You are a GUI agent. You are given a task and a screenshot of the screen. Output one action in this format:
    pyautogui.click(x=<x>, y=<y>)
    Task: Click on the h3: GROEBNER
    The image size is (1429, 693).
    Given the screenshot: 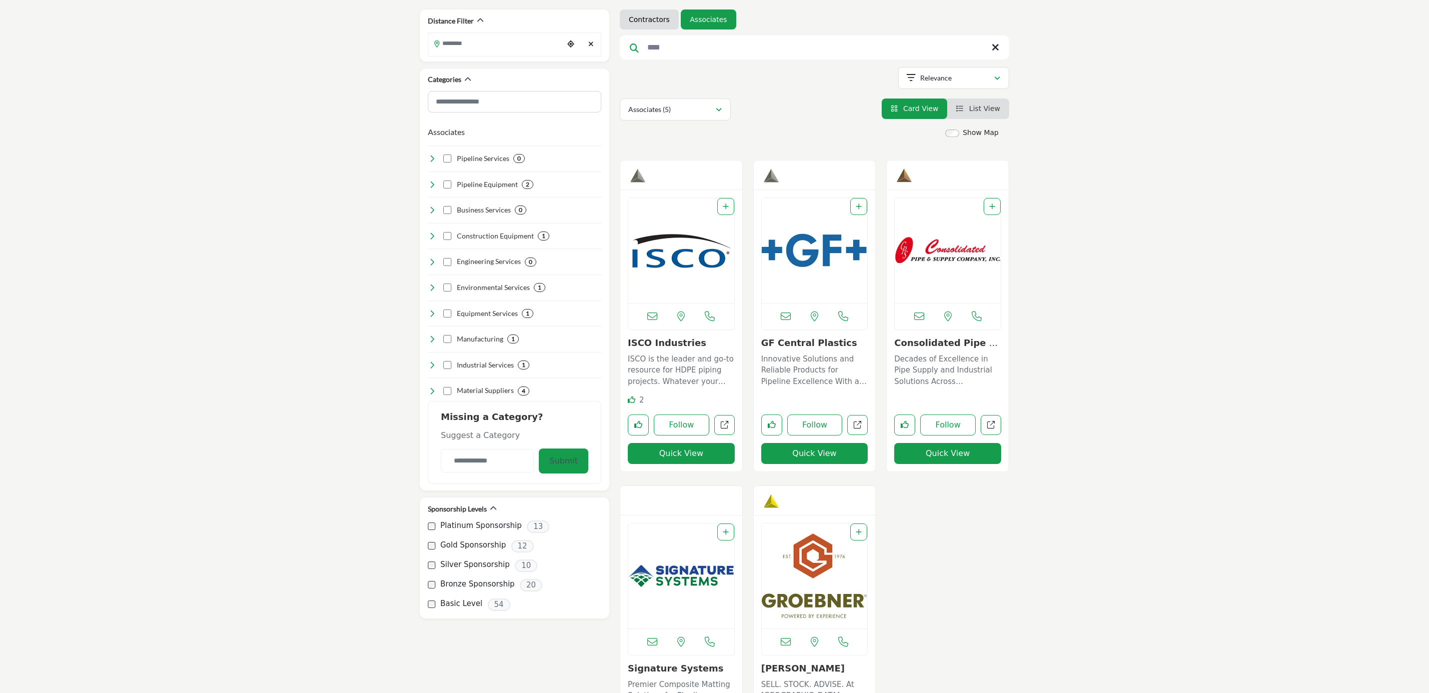 What is the action you would take?
    pyautogui.click(x=814, y=668)
    